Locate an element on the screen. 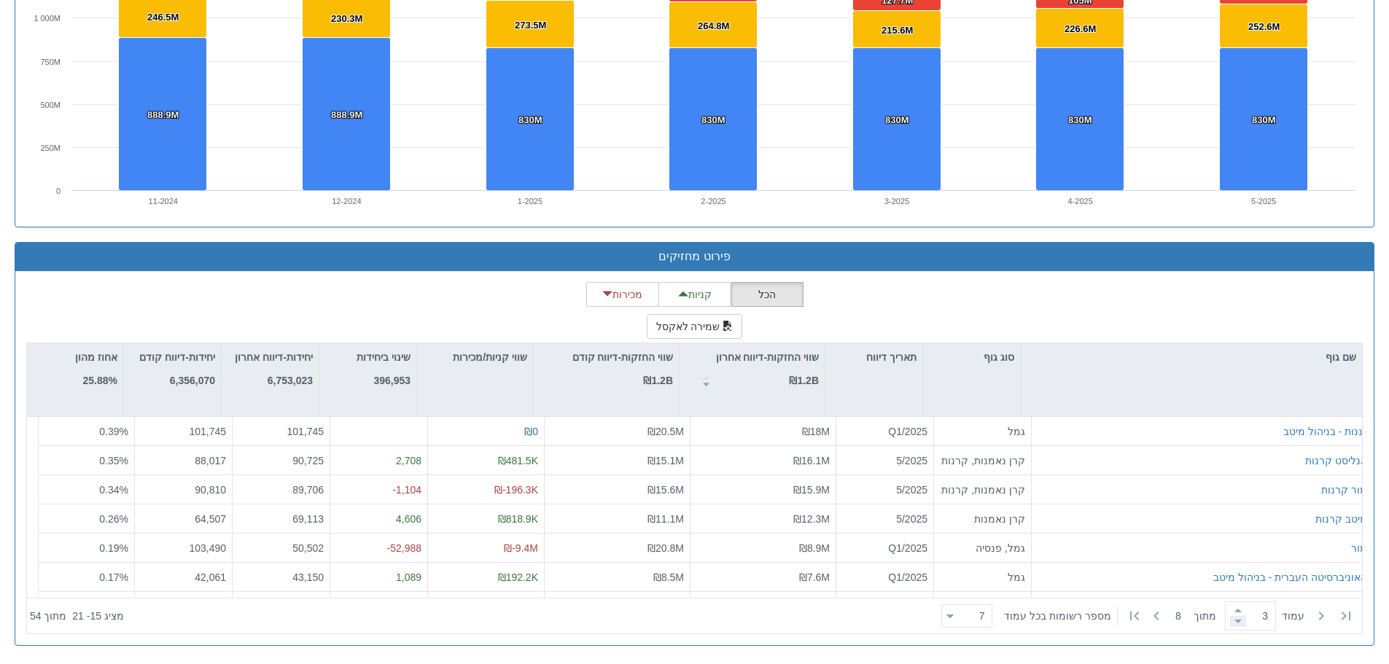  text: 5-2025 is located at coordinates (1264, 201).